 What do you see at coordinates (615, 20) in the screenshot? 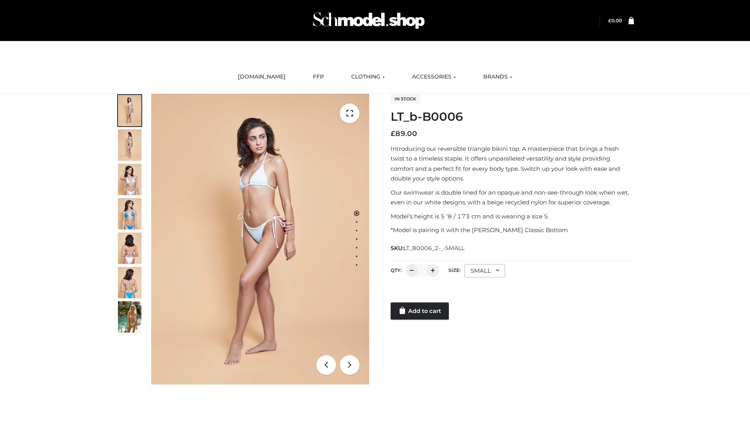
I see `bdi: 0.00` at bounding box center [615, 20].